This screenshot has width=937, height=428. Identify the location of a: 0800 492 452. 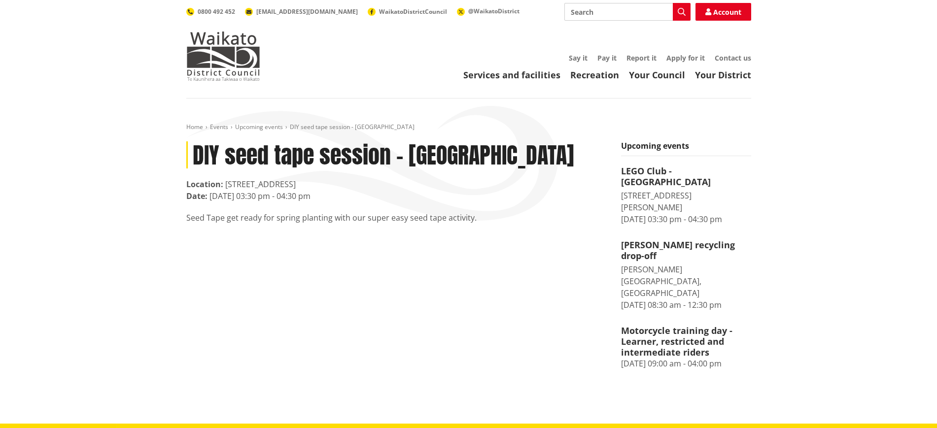
(211, 11).